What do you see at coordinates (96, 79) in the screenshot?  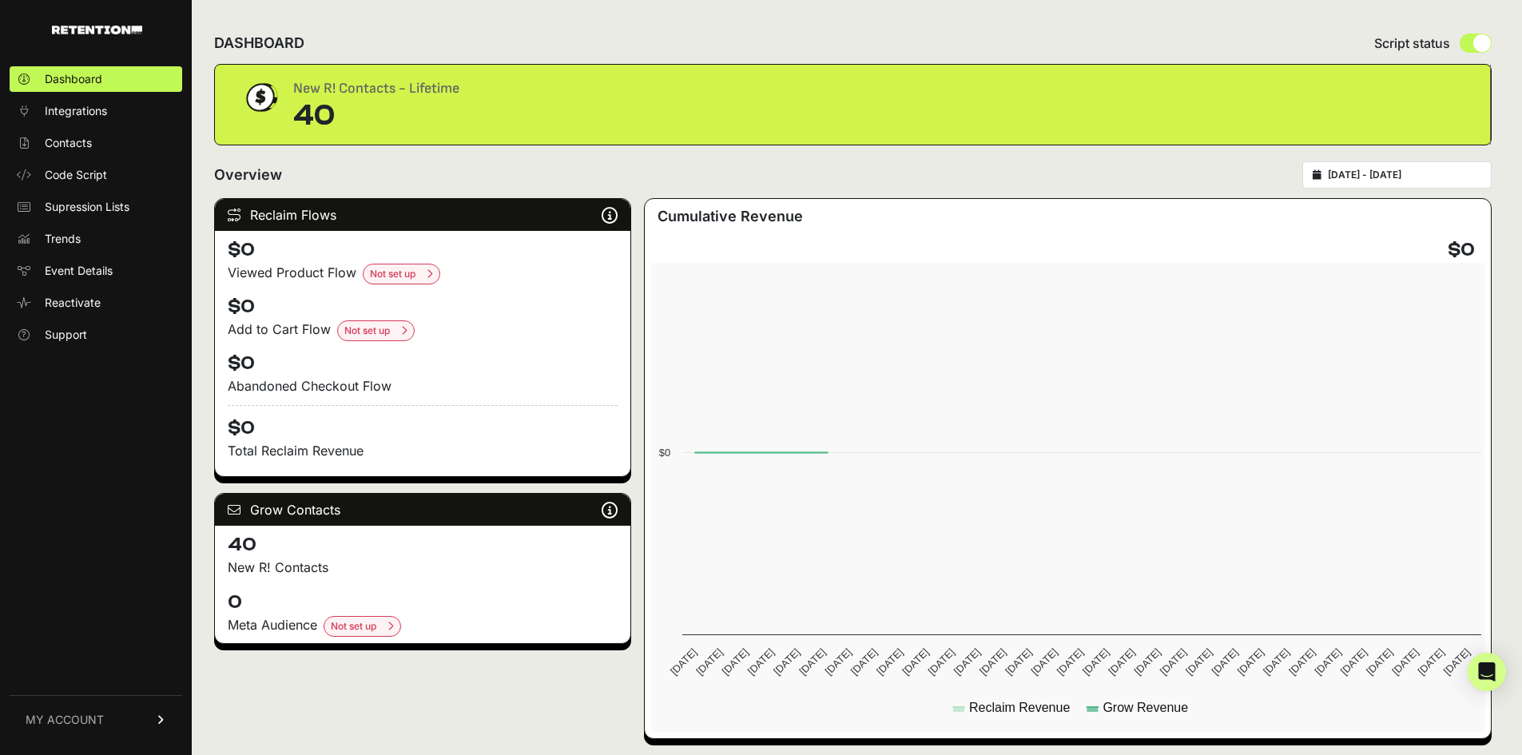 I see `a: Dashboard` at bounding box center [96, 79].